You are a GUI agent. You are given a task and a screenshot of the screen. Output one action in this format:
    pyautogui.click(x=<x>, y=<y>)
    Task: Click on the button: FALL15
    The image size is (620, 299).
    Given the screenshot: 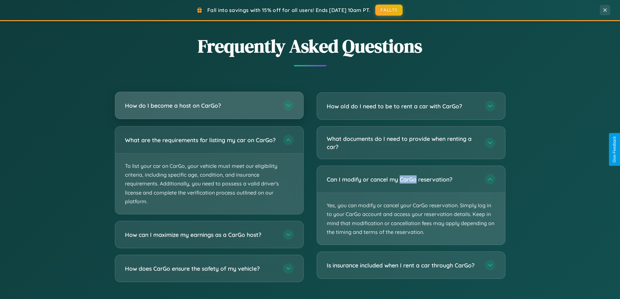 What is the action you would take?
    pyautogui.click(x=389, y=10)
    